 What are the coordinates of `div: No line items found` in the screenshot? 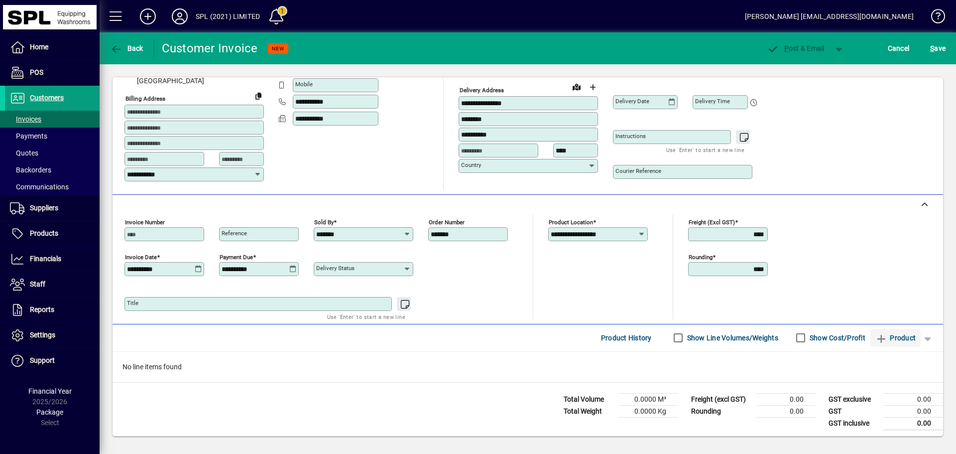 It's located at (528, 367).